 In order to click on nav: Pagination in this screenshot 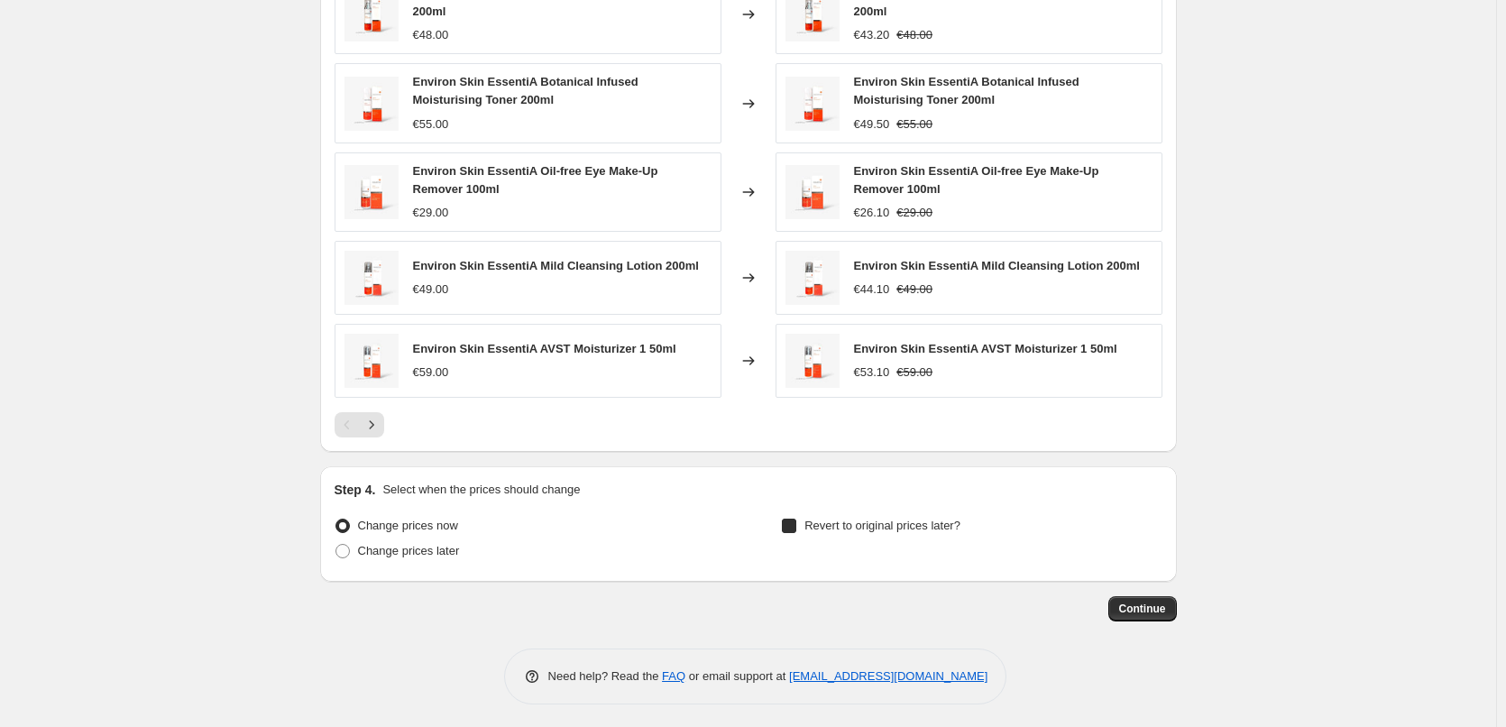, I will do `click(359, 425)`.